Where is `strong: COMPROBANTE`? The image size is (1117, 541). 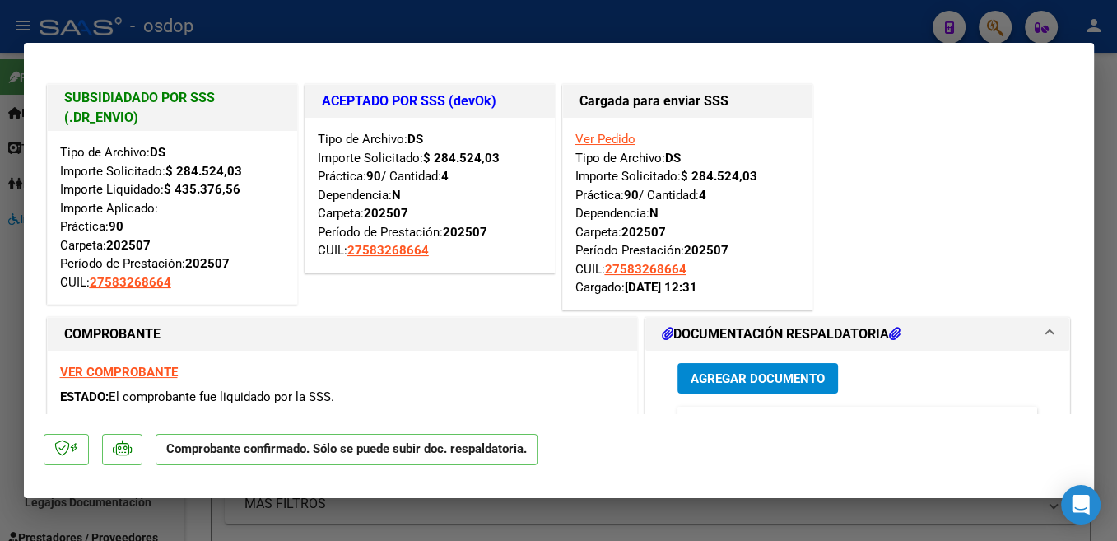 strong: COMPROBANTE is located at coordinates (112, 334).